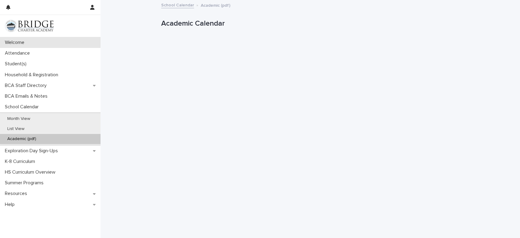 Image resolution: width=520 pixels, height=238 pixels. What do you see at coordinates (31, 172) in the screenshot?
I see `p: HS Curriculum Overview` at bounding box center [31, 172].